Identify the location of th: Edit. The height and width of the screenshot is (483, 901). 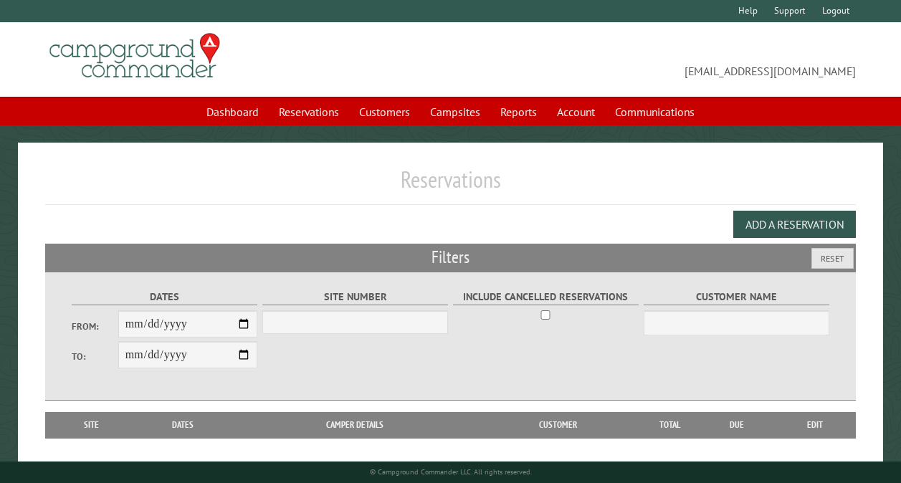
(815, 425).